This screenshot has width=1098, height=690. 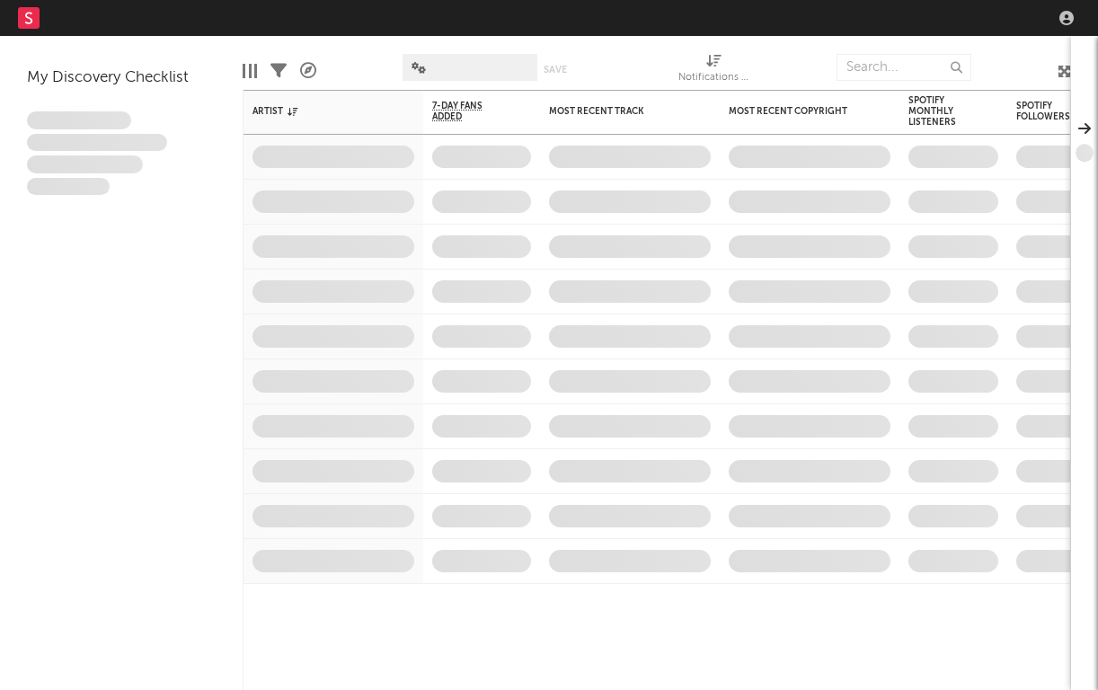 What do you see at coordinates (279, 71) in the screenshot?
I see `div: Filters` at bounding box center [279, 71].